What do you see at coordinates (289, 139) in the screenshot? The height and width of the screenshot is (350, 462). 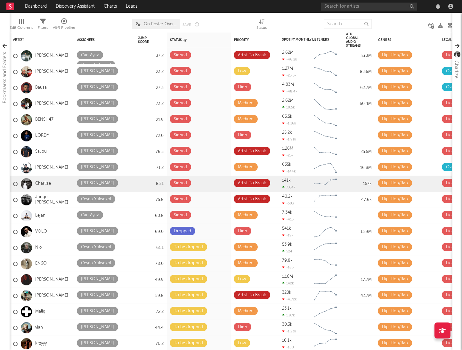 I see `div: -1.91k` at bounding box center [289, 139].